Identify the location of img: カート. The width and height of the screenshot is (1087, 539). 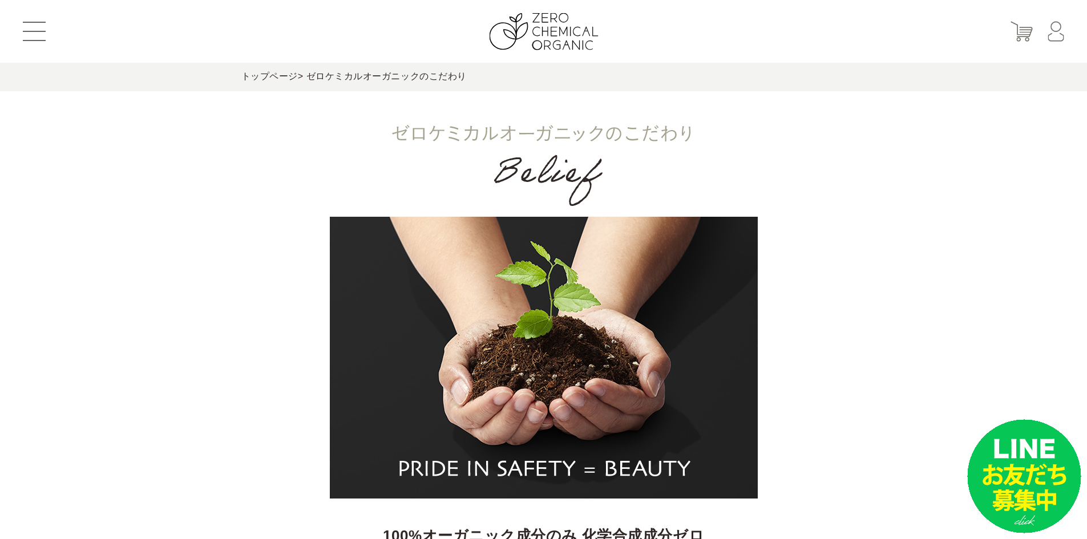
(1021, 31).